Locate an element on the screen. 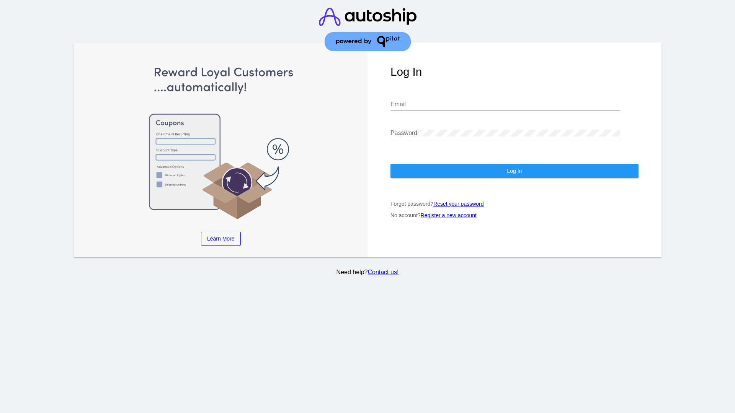 The height and width of the screenshot is (413, 735). h1: Log In is located at coordinates (514, 72).